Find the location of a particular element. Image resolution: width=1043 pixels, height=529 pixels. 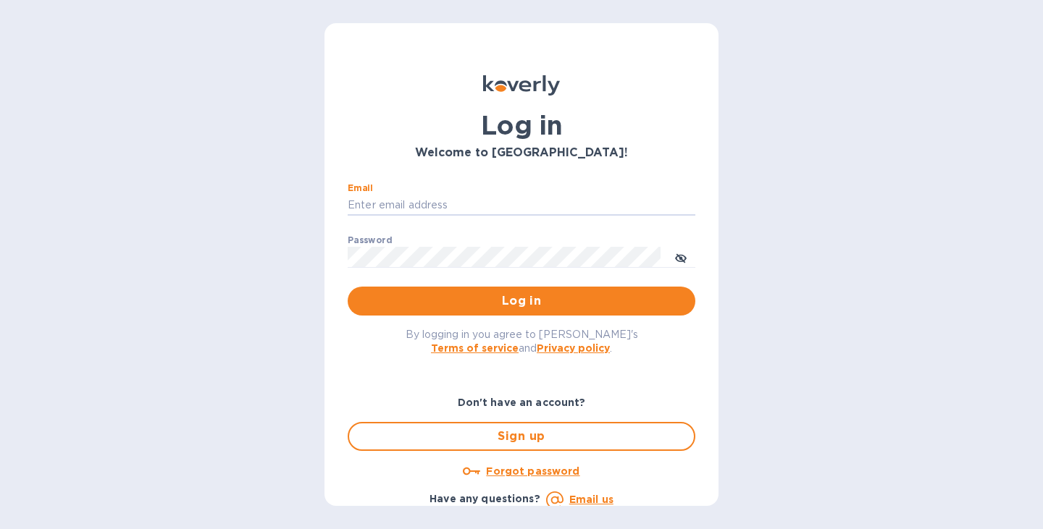

input: Enter email address is located at coordinates (521, 206).